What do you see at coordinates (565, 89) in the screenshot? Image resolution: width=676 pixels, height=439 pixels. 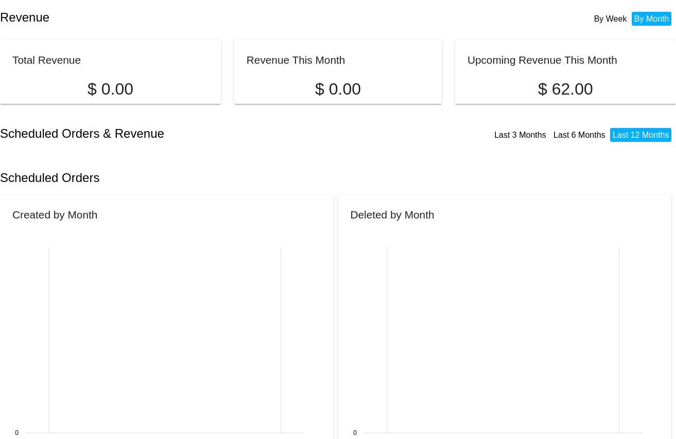 I see `p: $ 62.00` at bounding box center [565, 89].